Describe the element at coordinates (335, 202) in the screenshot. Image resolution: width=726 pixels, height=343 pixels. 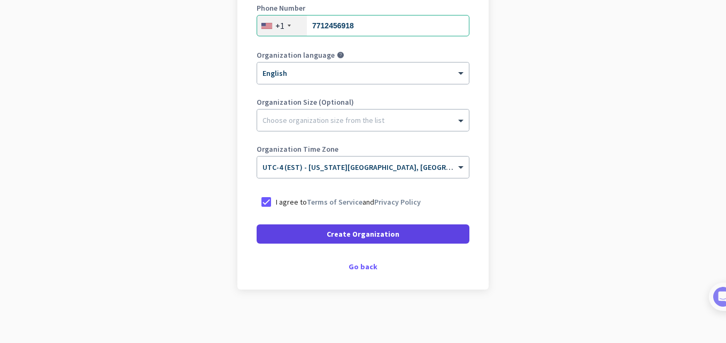
I see `a: Terms of Service` at that location.